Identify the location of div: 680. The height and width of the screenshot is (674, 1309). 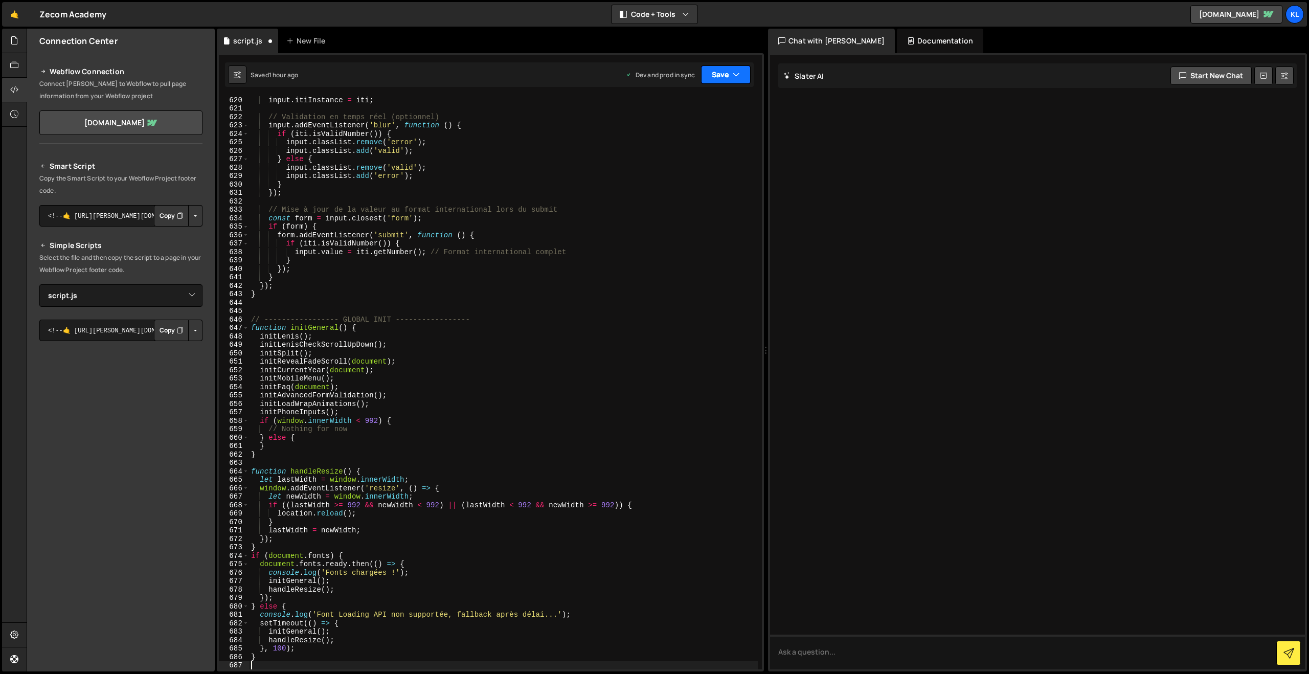
(234, 607).